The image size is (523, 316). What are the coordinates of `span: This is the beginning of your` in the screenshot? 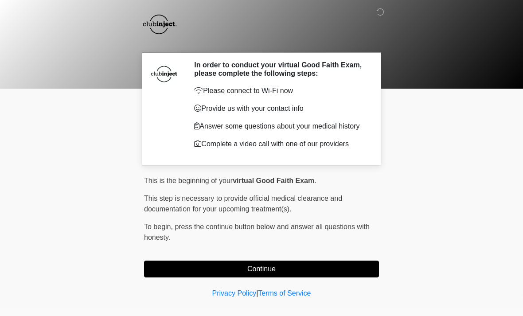 It's located at (188, 180).